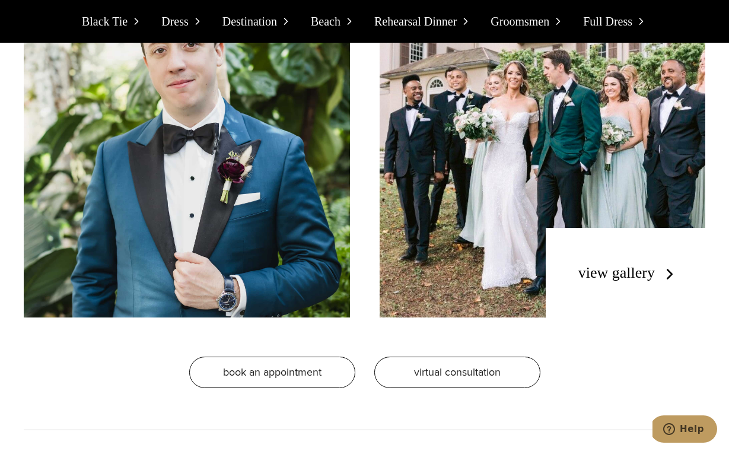 The width and height of the screenshot is (729, 451). Describe the element at coordinates (39, 14) in the screenshot. I see `span: Help` at that location.